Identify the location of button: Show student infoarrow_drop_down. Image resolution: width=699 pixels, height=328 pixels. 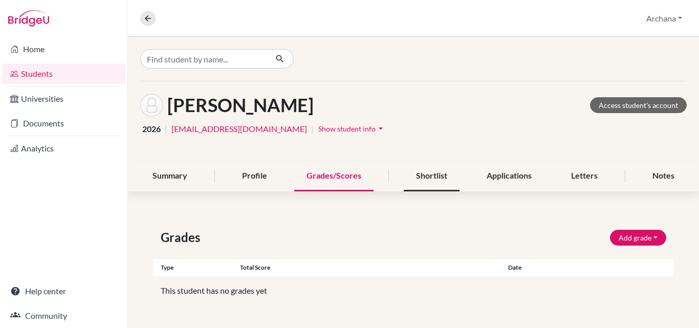
(352, 128).